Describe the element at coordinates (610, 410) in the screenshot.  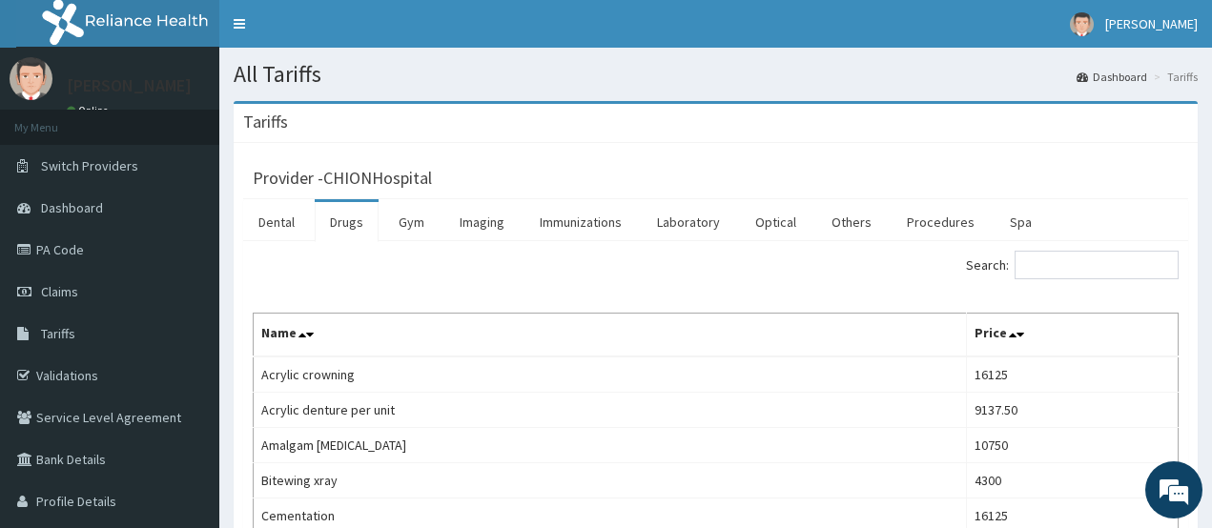
I see `td: Acrylic denture per unit` at that location.